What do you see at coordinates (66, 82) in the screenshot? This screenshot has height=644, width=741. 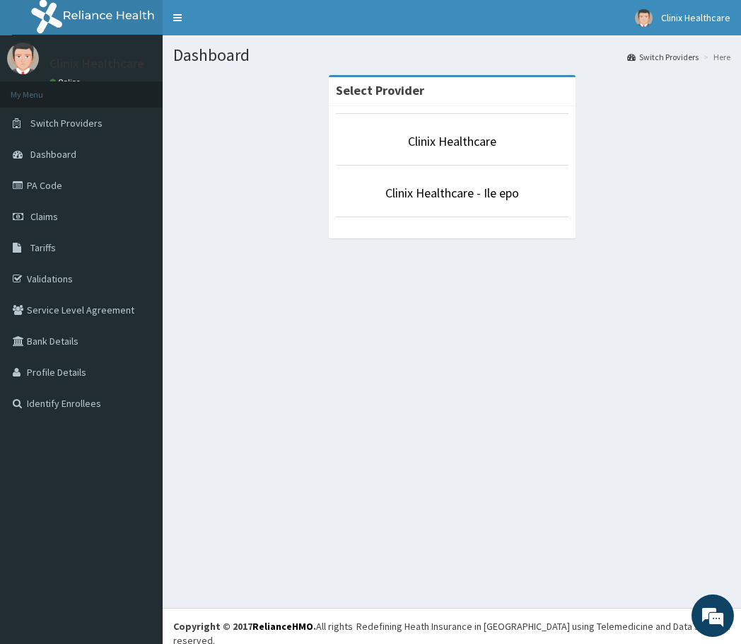 I see `a: Online` at bounding box center [66, 82].